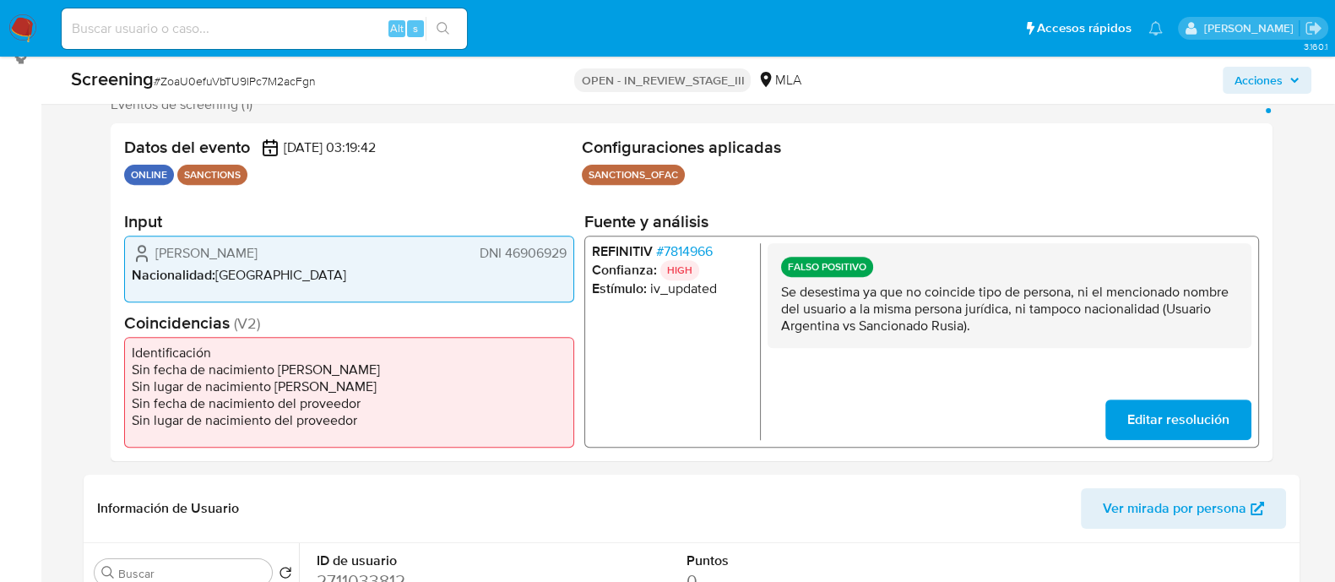 The width and height of the screenshot is (1335, 582). I want to click on p: leandro.caroprese@mercadolibre.com, so click(1251, 28).